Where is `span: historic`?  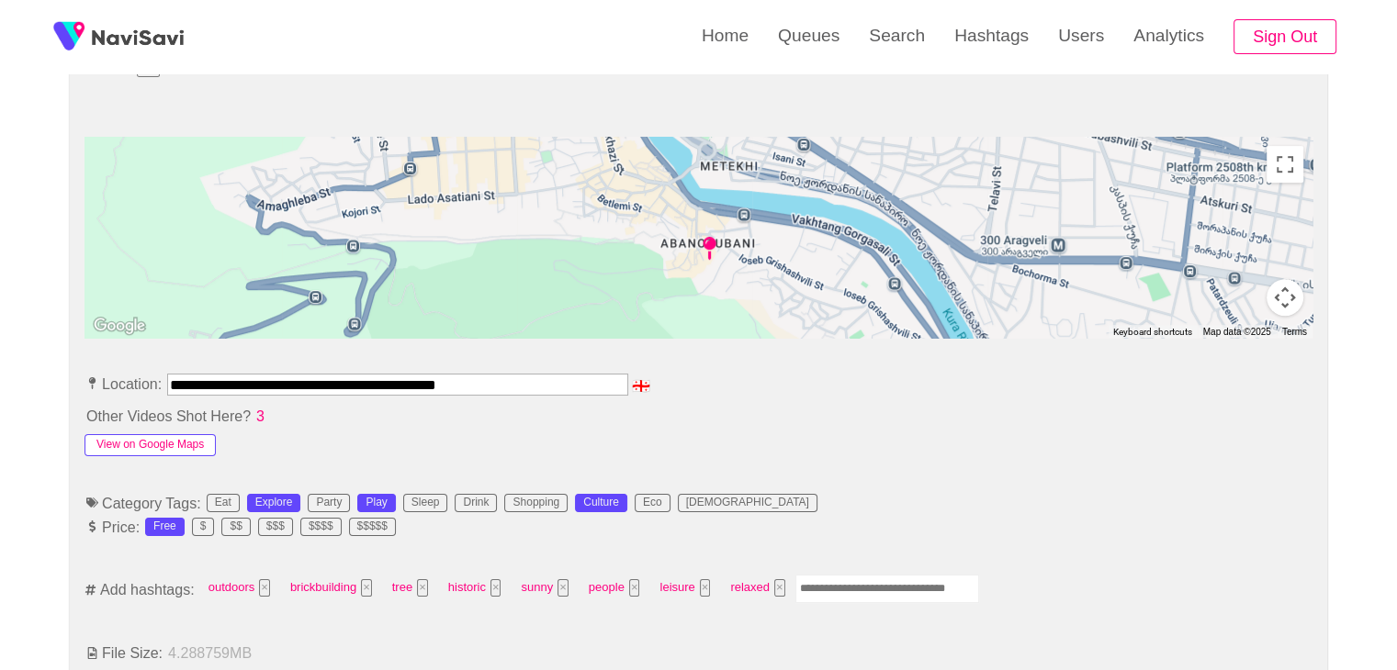
span: historic is located at coordinates (475, 588).